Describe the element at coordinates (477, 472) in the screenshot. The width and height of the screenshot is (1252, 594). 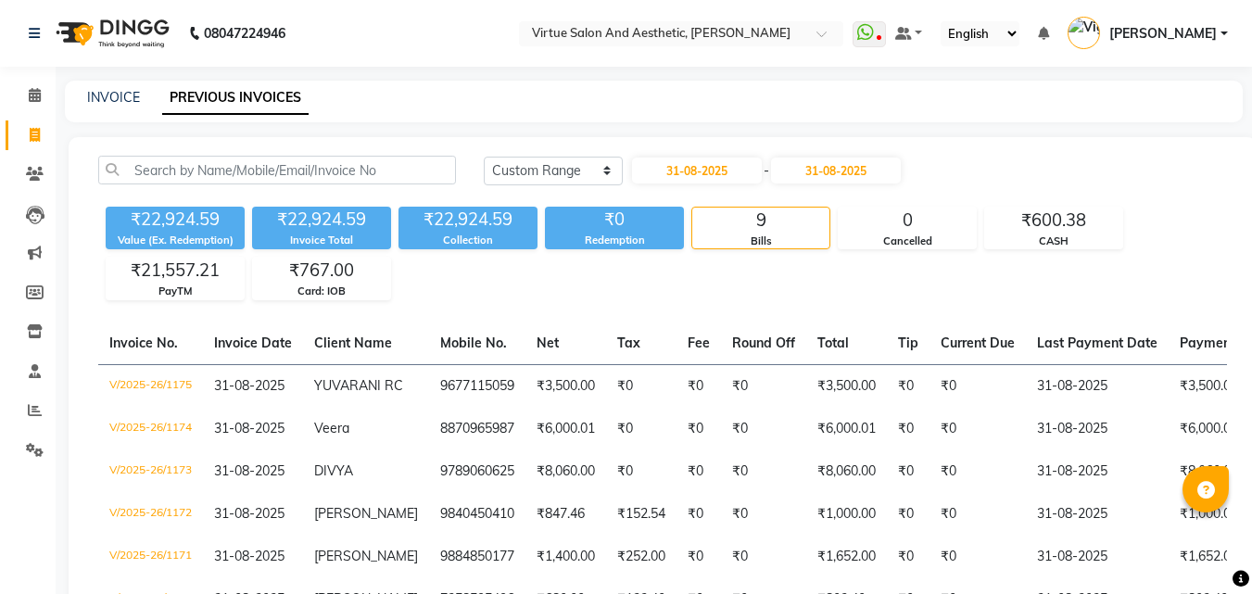
I see `td: 9789060625` at that location.